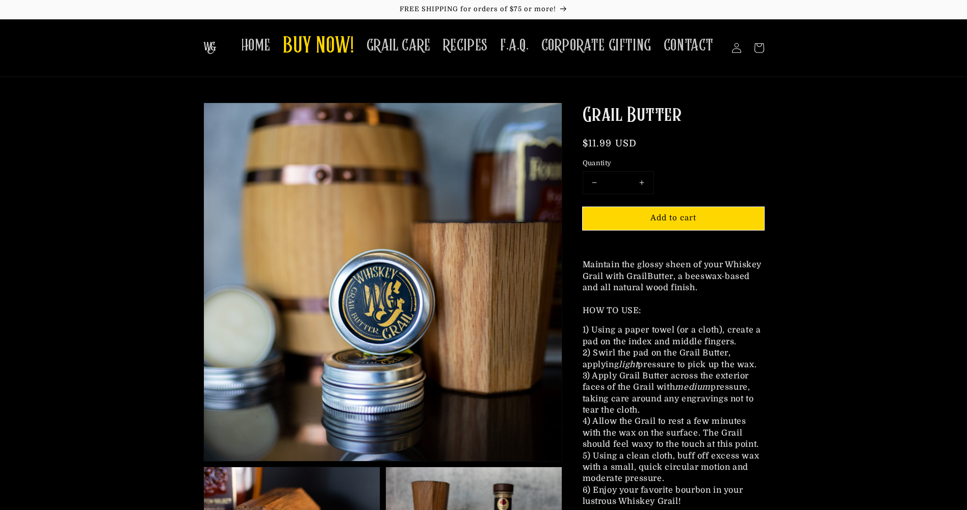 This screenshot has width=967, height=510. Describe the element at coordinates (688, 45) in the screenshot. I see `a: CONTACT` at that location.